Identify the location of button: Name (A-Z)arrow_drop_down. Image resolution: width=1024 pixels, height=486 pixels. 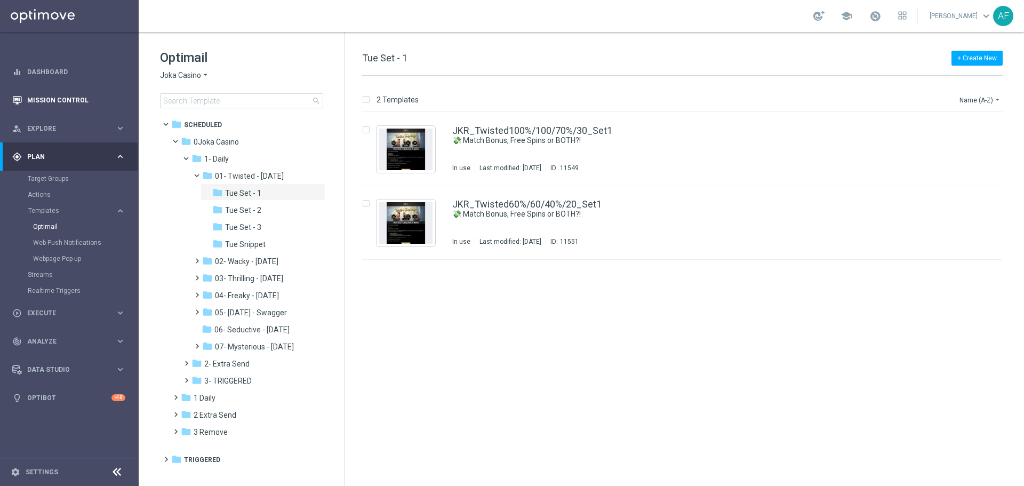
(980, 100).